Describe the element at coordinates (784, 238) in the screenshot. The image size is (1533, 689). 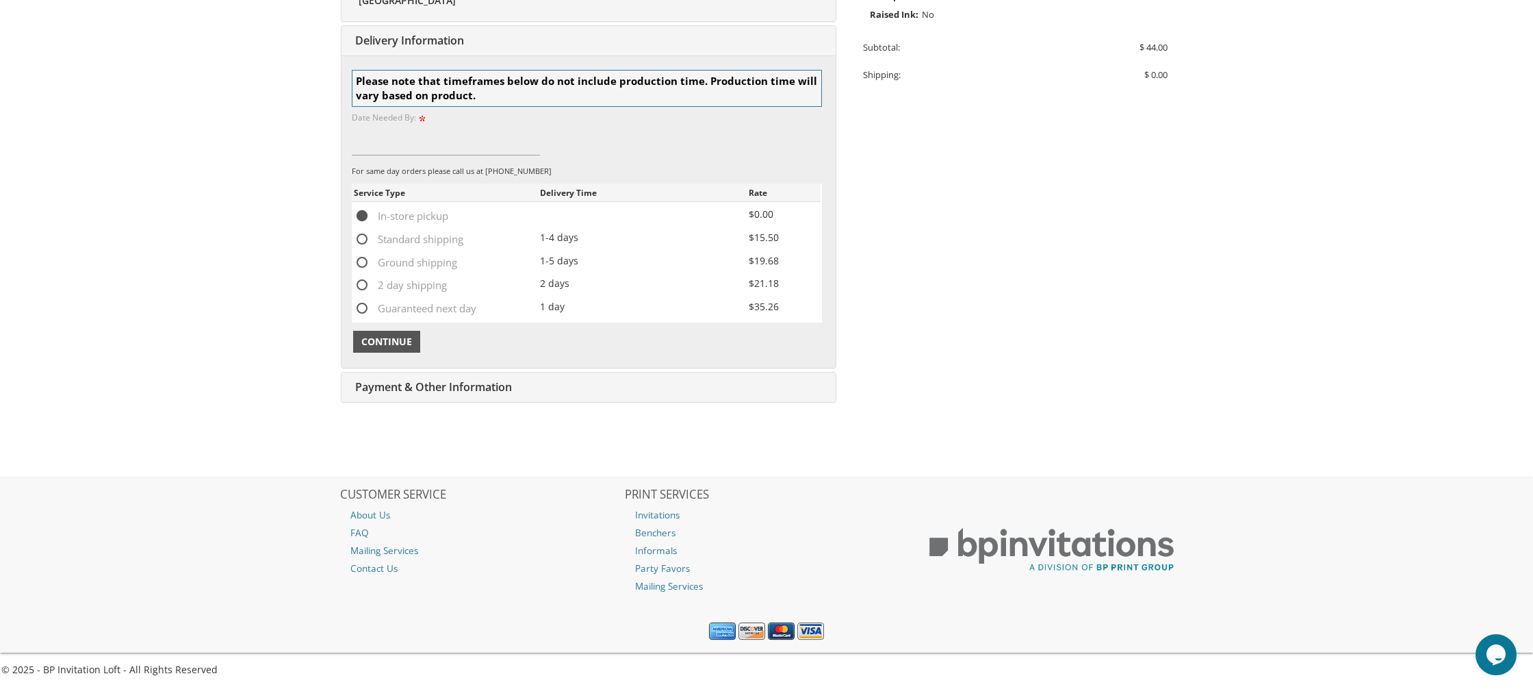
I see `div: $15.50` at that location.